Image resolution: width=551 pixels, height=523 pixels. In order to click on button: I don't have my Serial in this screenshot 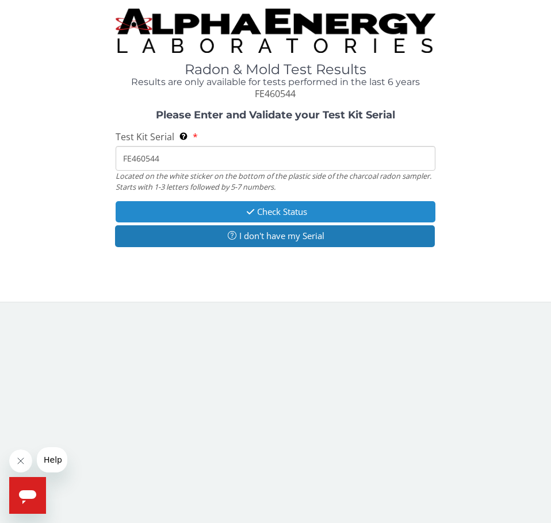, I will do `click(275, 236)`.